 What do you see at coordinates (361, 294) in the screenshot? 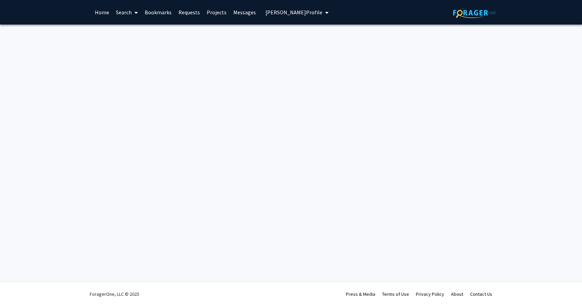
I see `a: Press & Media` at bounding box center [361, 294].